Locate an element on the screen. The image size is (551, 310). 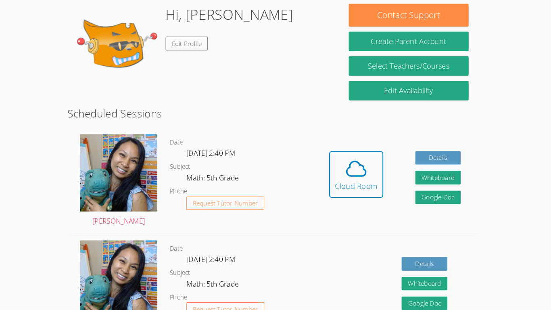
button: Cloud Room is located at coordinates (357, 171).